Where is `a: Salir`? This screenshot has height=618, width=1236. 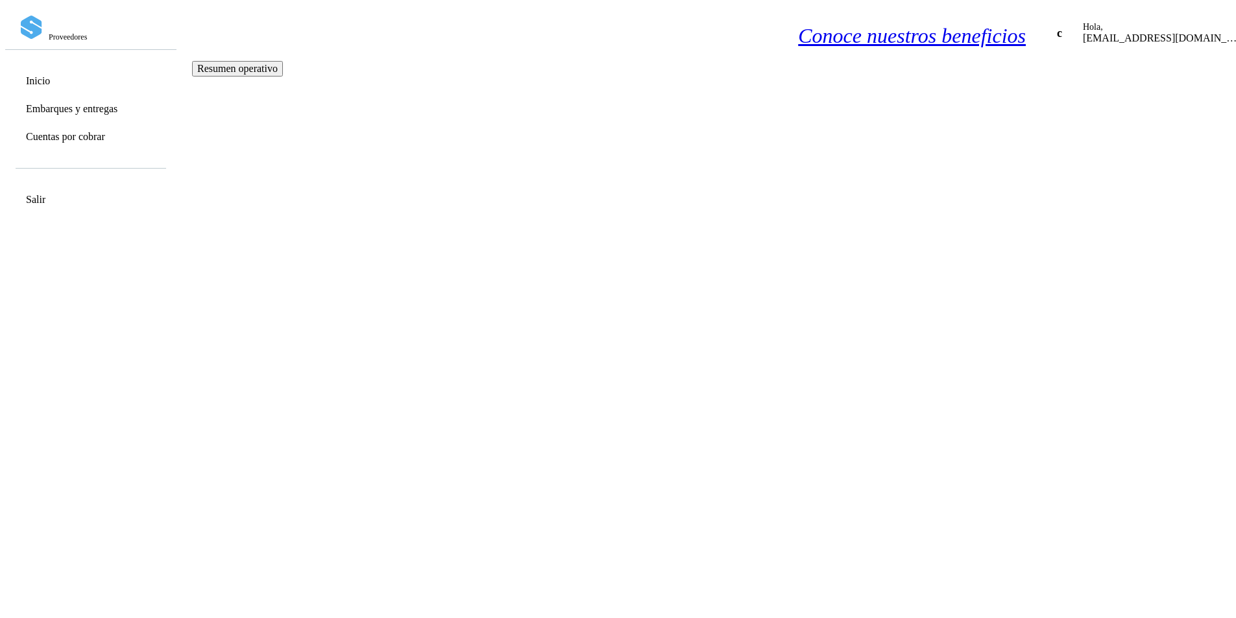
a: Salir is located at coordinates (36, 199).